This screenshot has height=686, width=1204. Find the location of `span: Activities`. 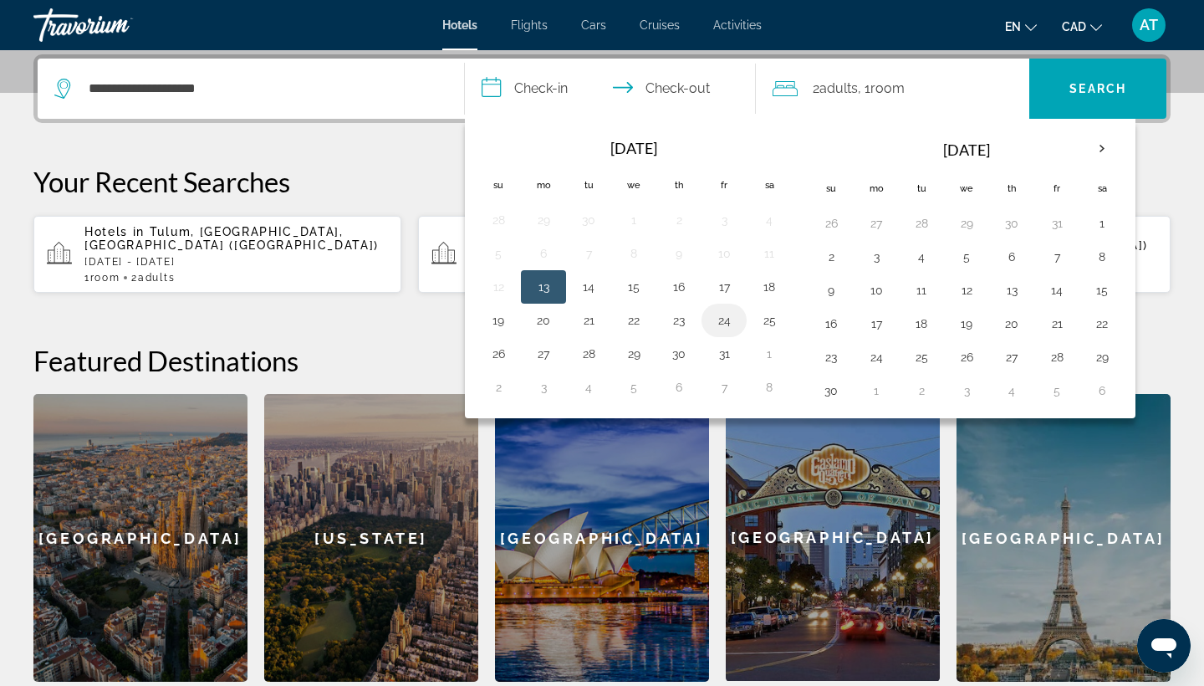

span: Activities is located at coordinates (737, 25).